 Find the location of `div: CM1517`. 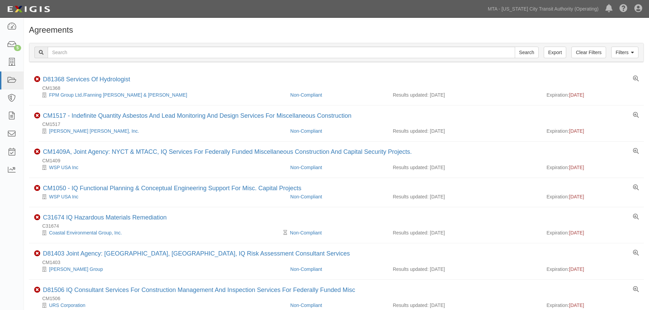

div: CM1517 is located at coordinates (339, 124).